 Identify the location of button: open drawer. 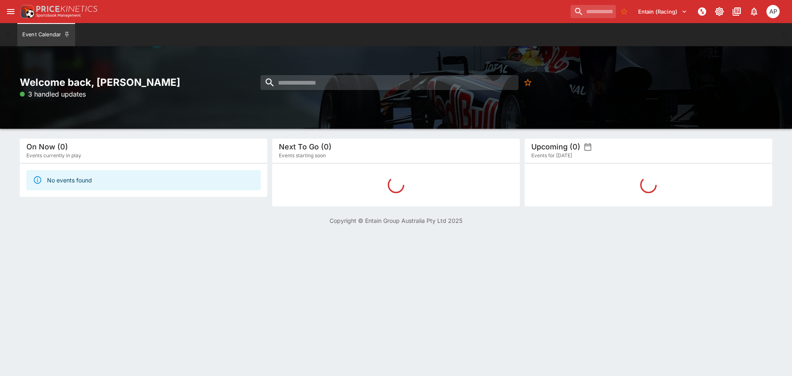
(11, 12).